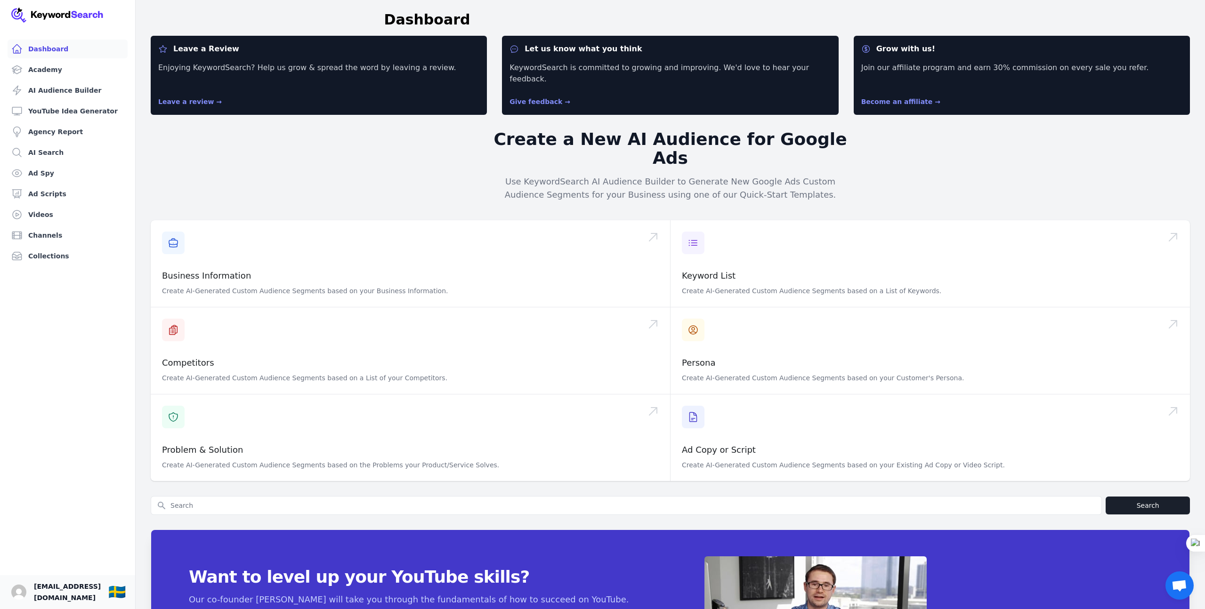  Describe the element at coordinates (540, 102) in the screenshot. I see `a: Give feedback` at that location.